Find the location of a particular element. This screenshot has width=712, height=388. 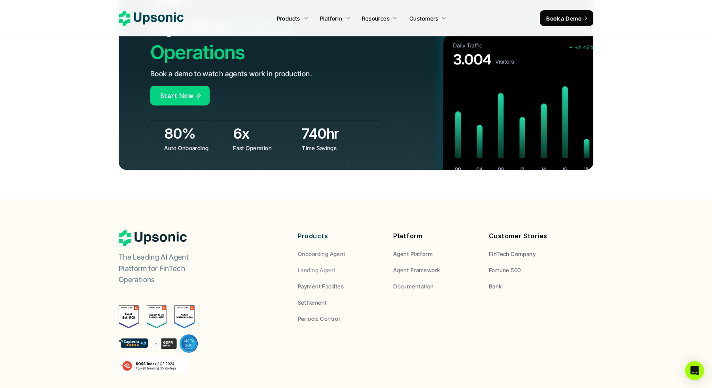

p: Book a Demo is located at coordinates (563, 18).